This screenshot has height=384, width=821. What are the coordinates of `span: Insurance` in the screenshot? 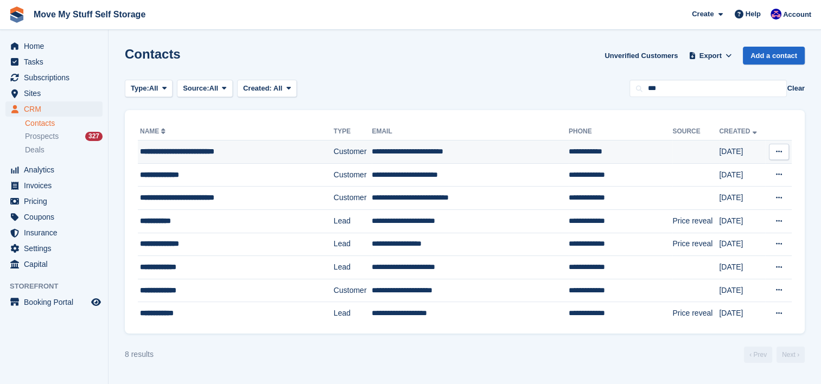 It's located at (56, 233).